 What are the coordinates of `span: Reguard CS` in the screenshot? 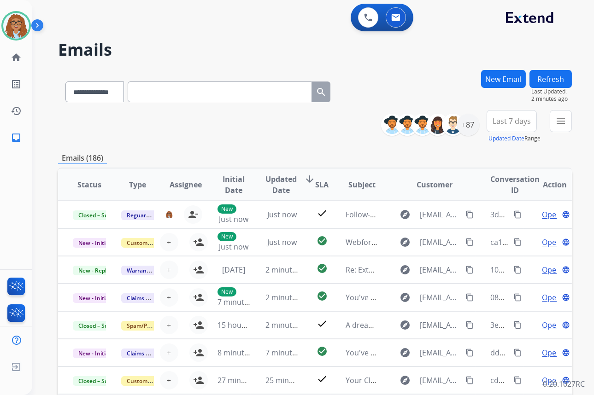 It's located at (142, 215).